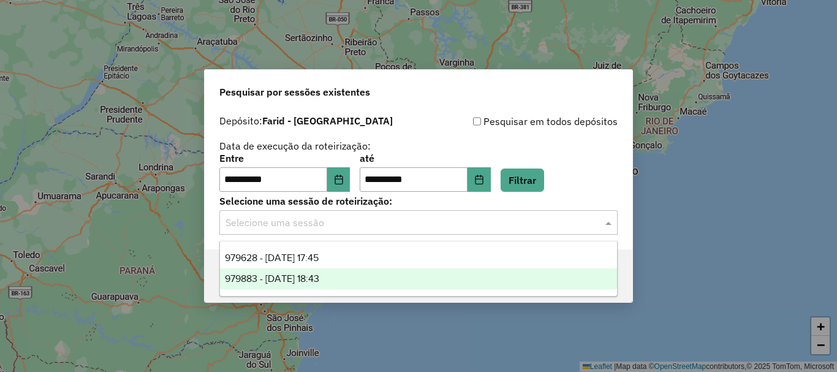 This screenshot has width=837, height=372. What do you see at coordinates (419, 201) in the screenshot?
I see `label: Selecione uma sessão de roteirização:` at bounding box center [419, 201].